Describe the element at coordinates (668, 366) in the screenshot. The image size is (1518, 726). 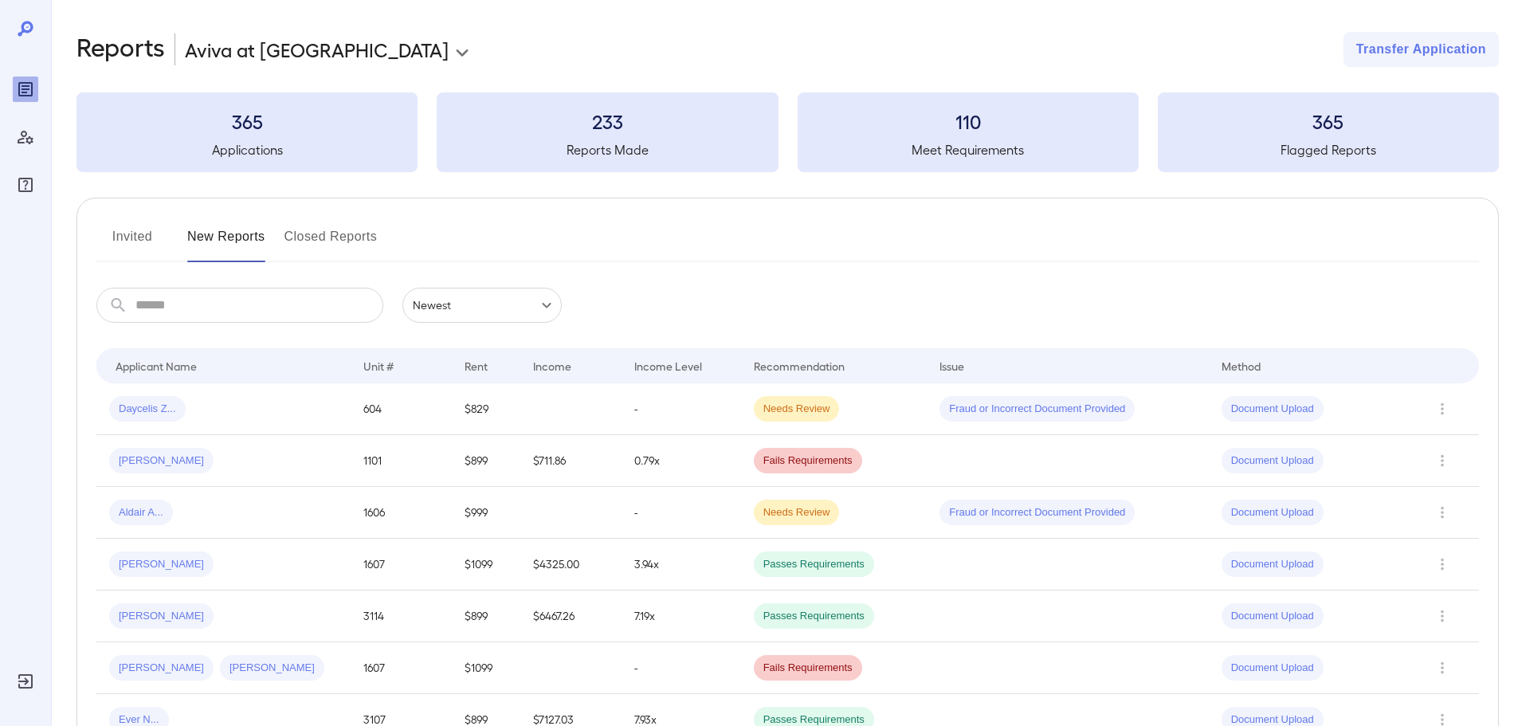
I see `div: Income Level` at that location.